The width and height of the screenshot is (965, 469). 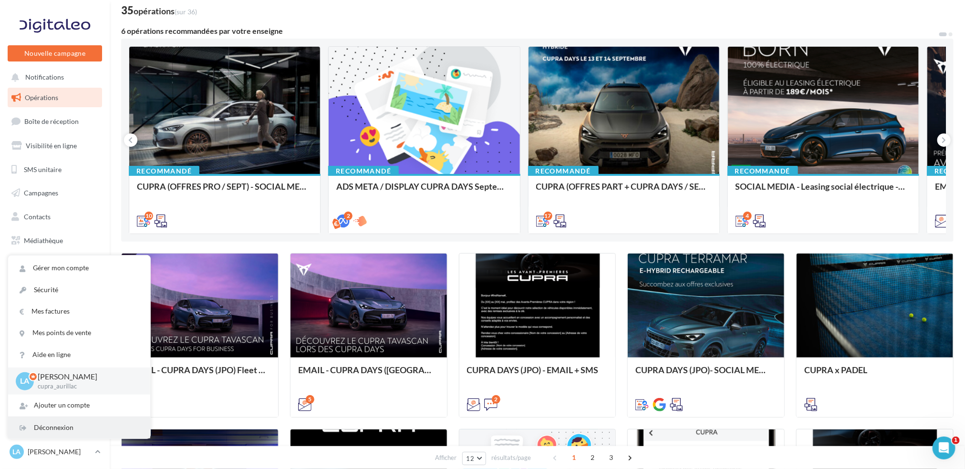 I want to click on a: Mes points de vente, so click(x=79, y=333).